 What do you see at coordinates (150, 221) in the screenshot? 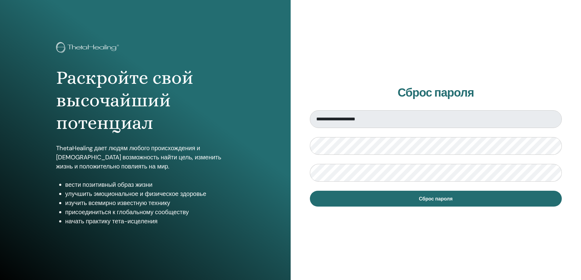
I see `li: начать практику тета-исцеления` at bounding box center [150, 221].